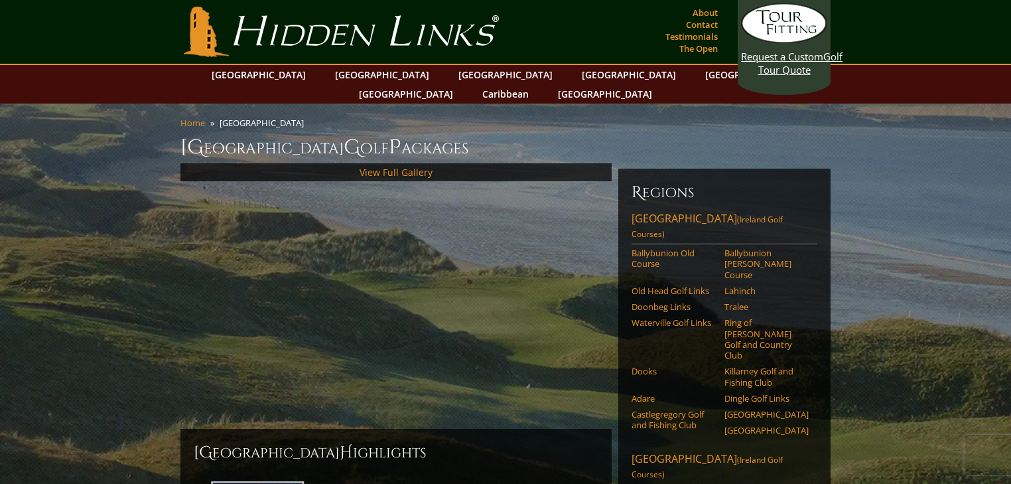 This screenshot has height=484, width=1011. Describe the element at coordinates (767, 291) in the screenshot. I see `a: Lahinch` at that location.